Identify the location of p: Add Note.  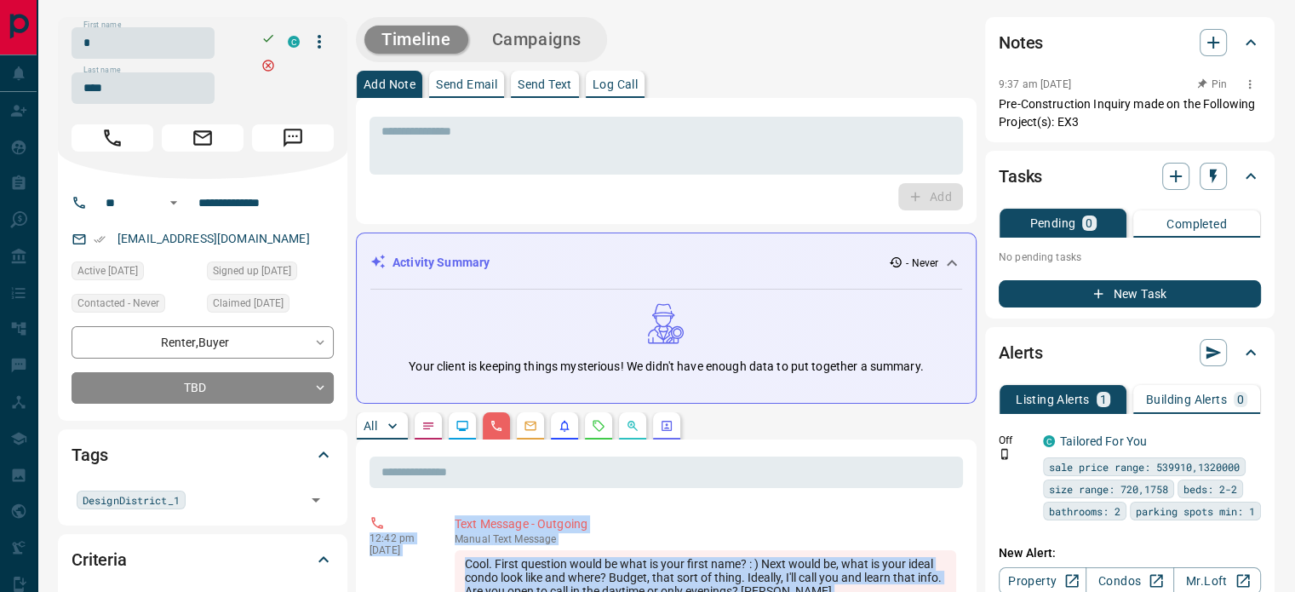
(389, 84).